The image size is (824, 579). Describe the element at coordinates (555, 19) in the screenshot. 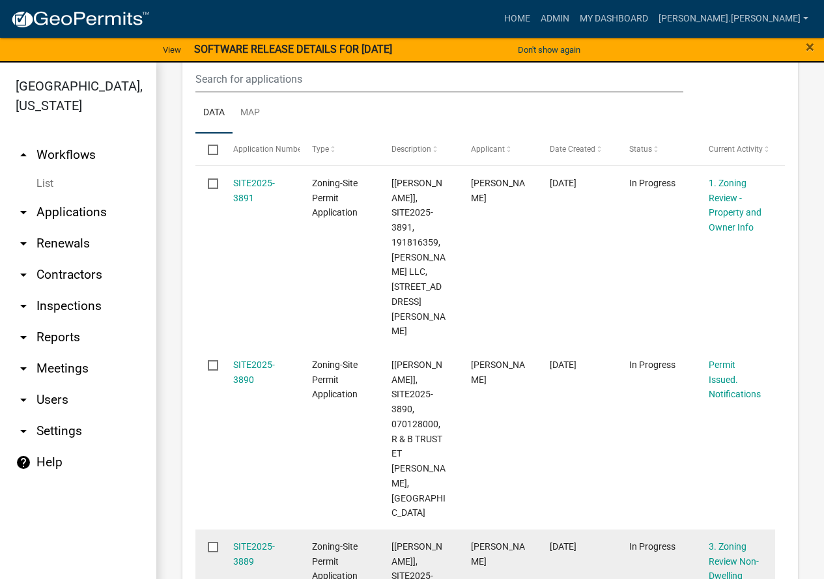

I see `a: Admin` at that location.